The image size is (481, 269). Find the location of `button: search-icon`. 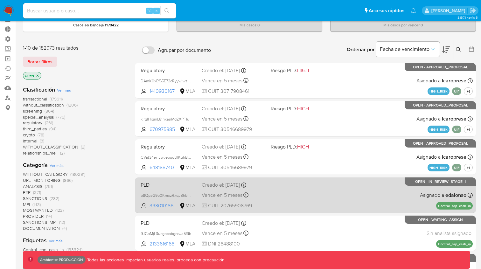

button: search-icon is located at coordinates (167, 11).